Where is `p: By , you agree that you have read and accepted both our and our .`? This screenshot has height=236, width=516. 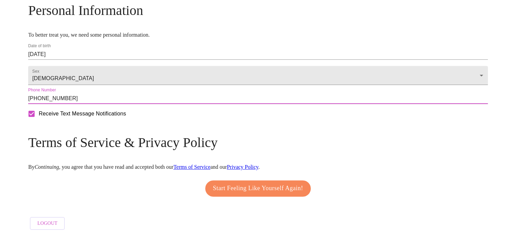
p: By , you agree that you have read and accepted both our and our . is located at coordinates (258, 167).